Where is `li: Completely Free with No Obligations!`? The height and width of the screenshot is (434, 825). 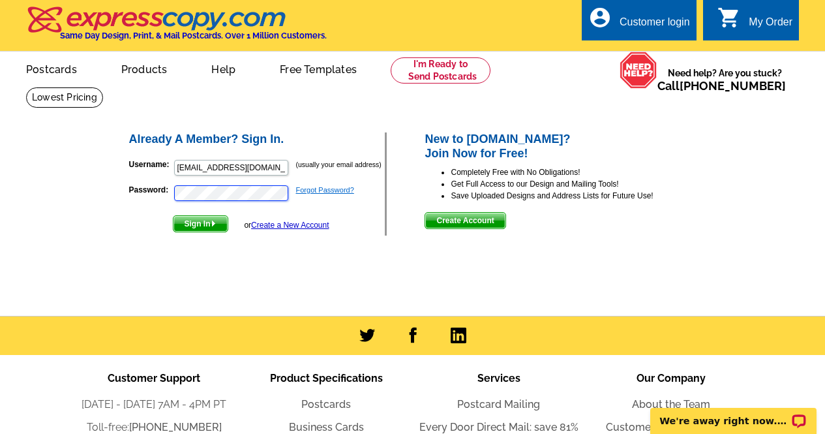 li: Completely Free with No Obligations! is located at coordinates (574, 172).